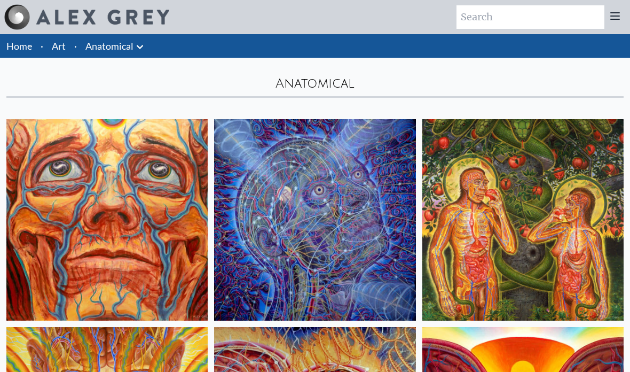  I want to click on a: Art, so click(59, 46).